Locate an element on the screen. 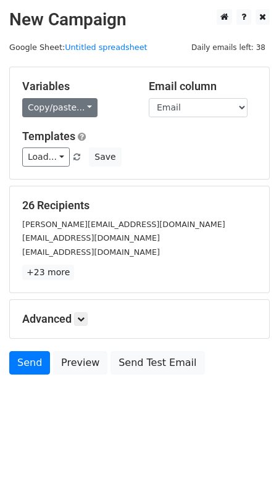 The height and width of the screenshot is (477, 279). a: Templates is located at coordinates (49, 136).